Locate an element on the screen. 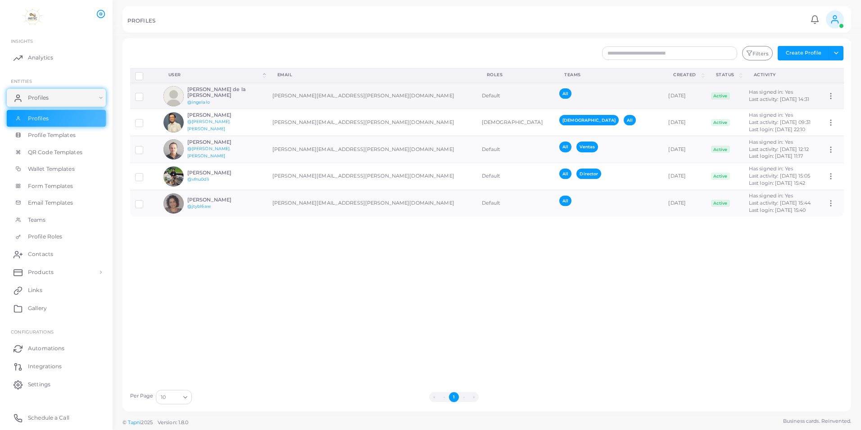 The height and width of the screenshot is (430, 861). span: Profile Templates is located at coordinates (52, 135).